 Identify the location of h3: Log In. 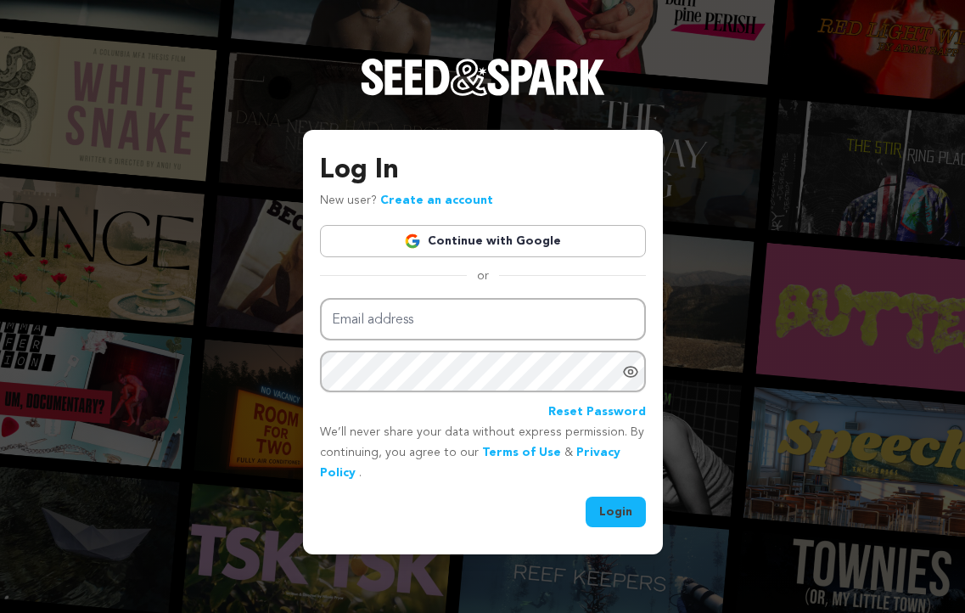
(483, 171).